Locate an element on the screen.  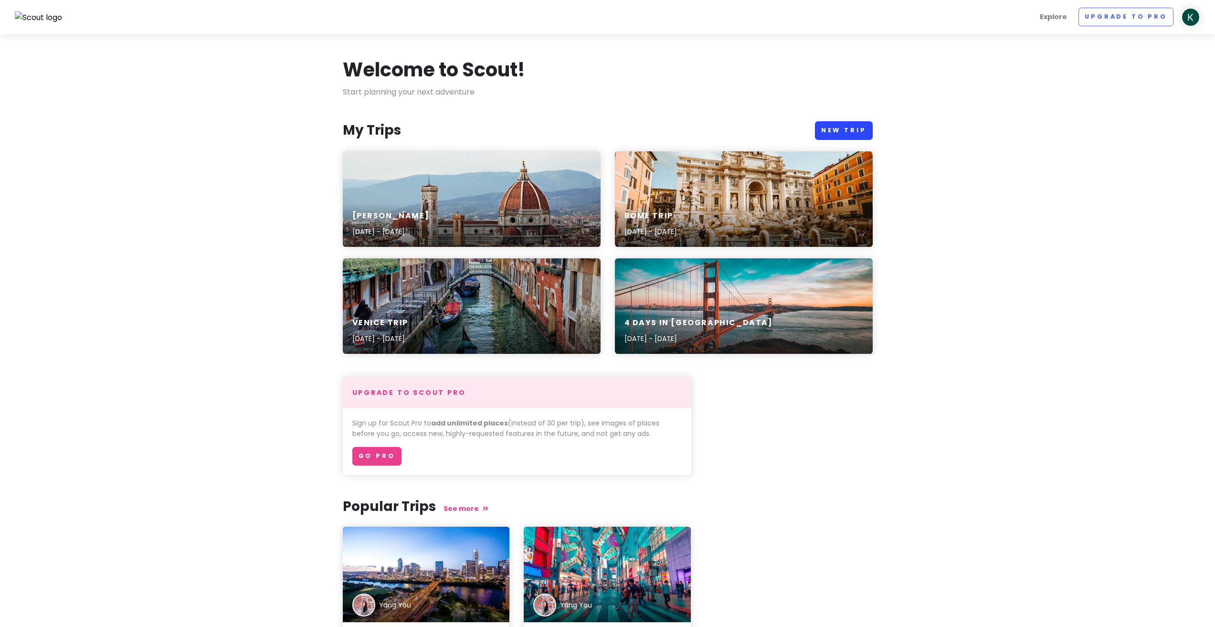
h3: My Trips is located at coordinates (372, 130).